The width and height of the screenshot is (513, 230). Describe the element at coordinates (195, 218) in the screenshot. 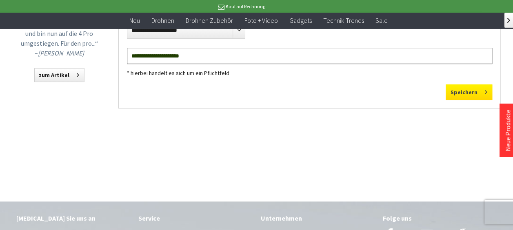

I see `div: Service` at that location.